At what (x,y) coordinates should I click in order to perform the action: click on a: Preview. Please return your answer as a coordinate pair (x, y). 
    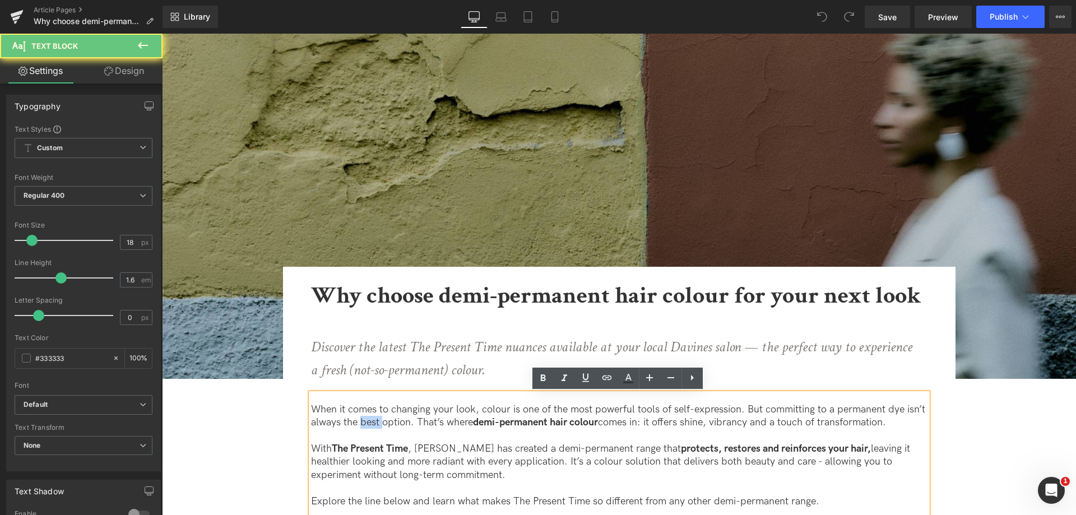
    Looking at the image, I should click on (943, 17).